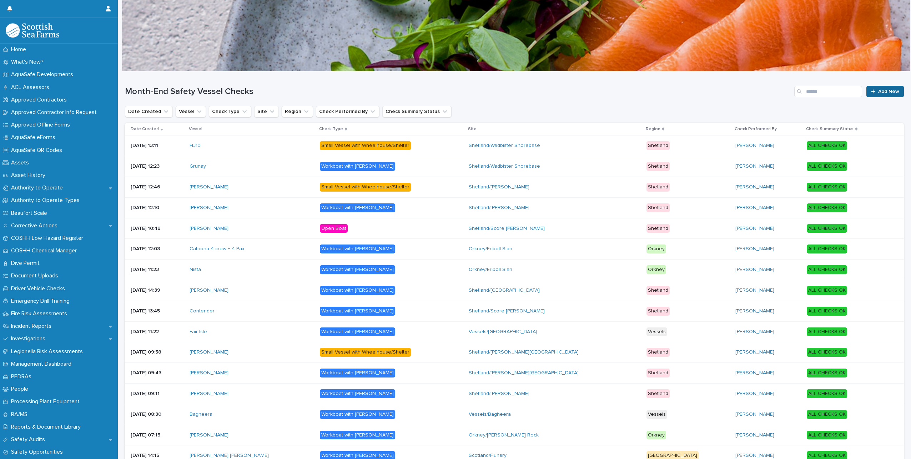 Image resolution: width=911 pixels, height=459 pixels. Describe the element at coordinates (23, 376) in the screenshot. I see `p: PEDRAs` at that location.